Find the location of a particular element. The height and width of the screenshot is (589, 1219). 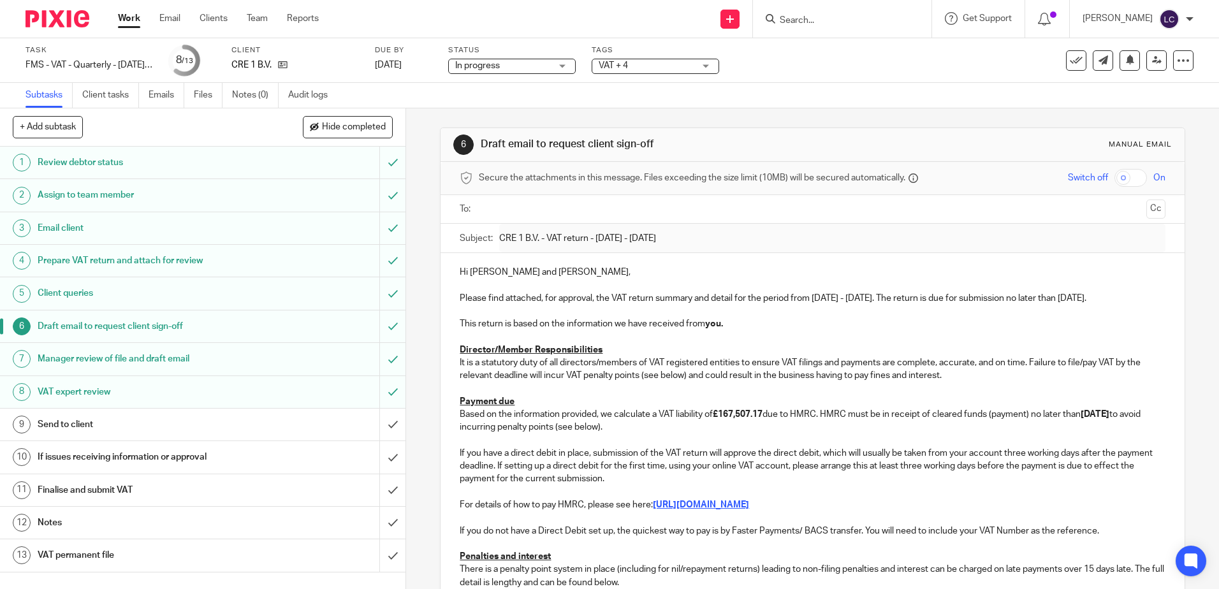

div: 5 is located at coordinates (22, 294).